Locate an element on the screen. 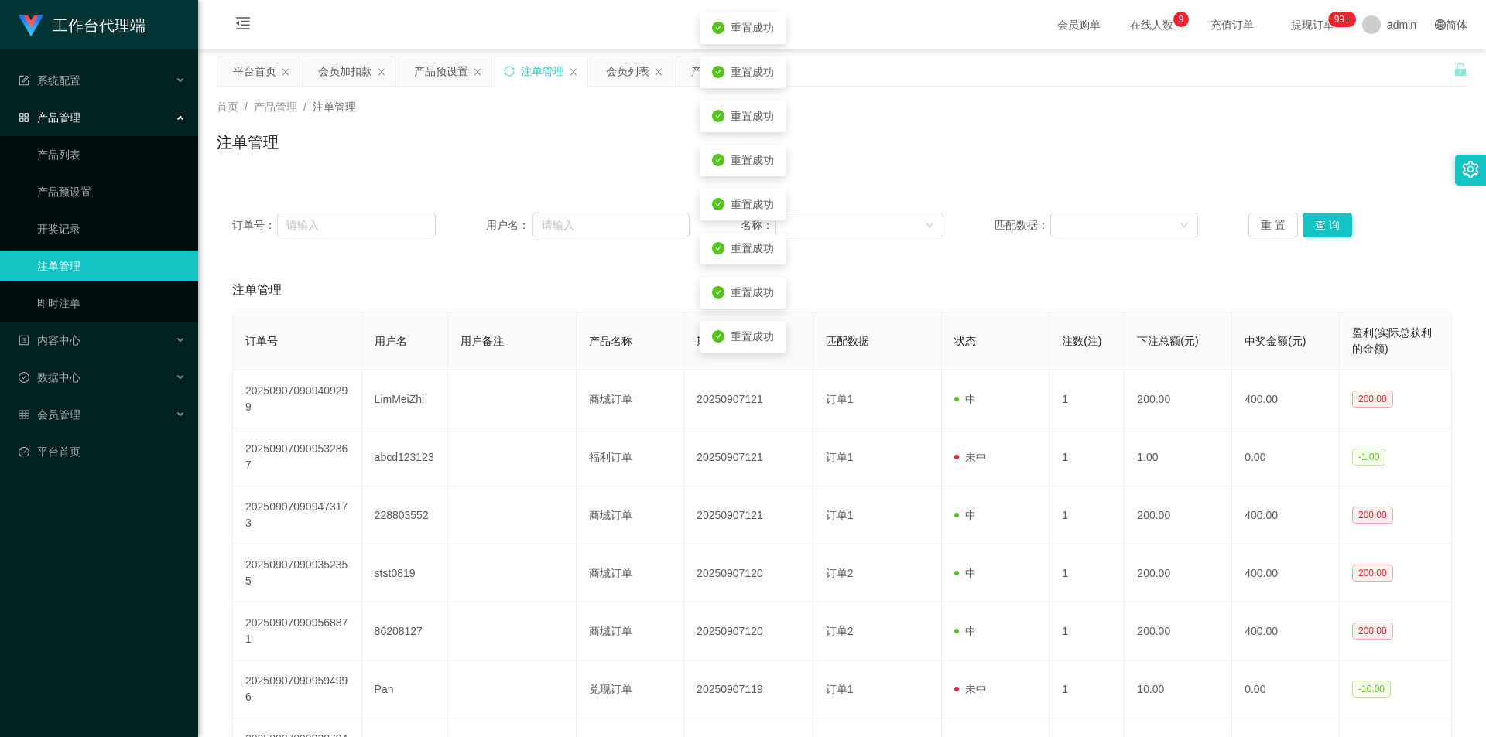  span: 会员管理 is located at coordinates (50, 415).